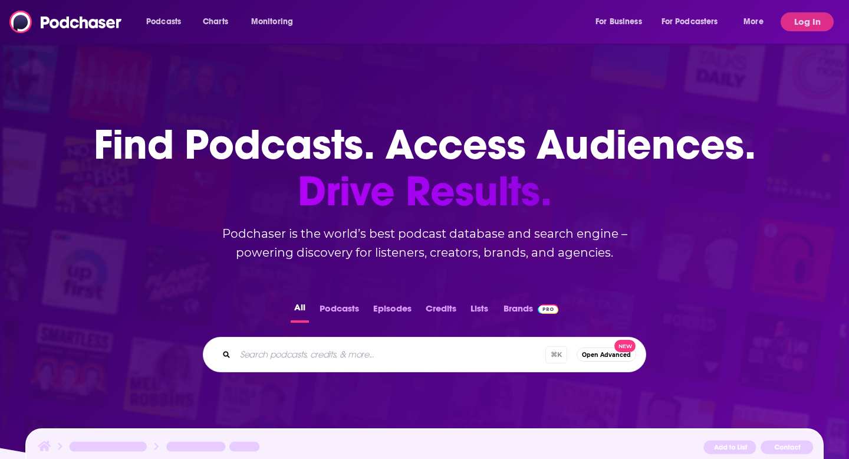 This screenshot has width=849, height=459. I want to click on span: Drive Results., so click(425, 191).